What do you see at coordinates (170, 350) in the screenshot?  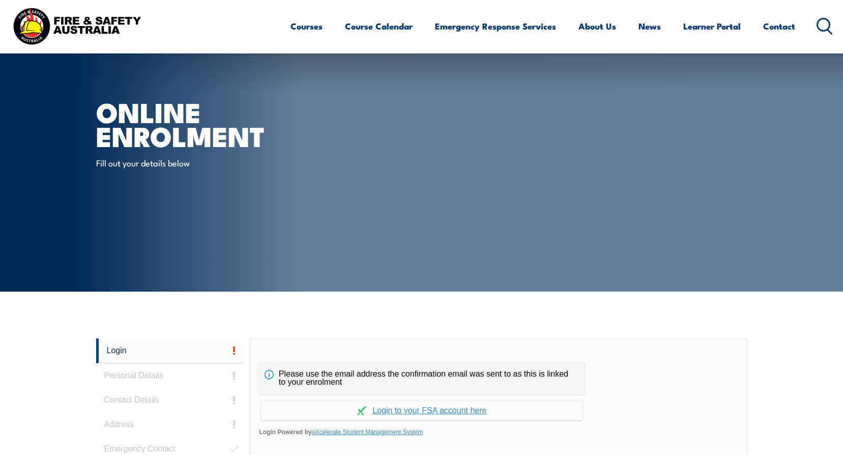 I see `a: Login` at bounding box center [170, 350].